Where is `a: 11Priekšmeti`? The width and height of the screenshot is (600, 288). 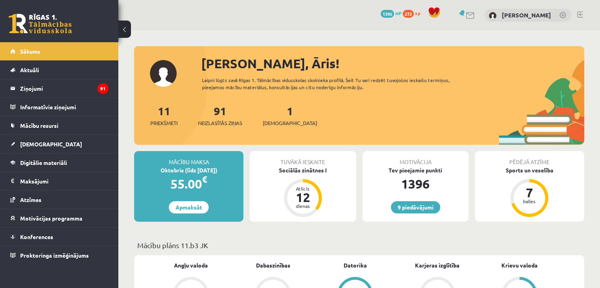
a: 11Priekšmeti is located at coordinates (164, 115).